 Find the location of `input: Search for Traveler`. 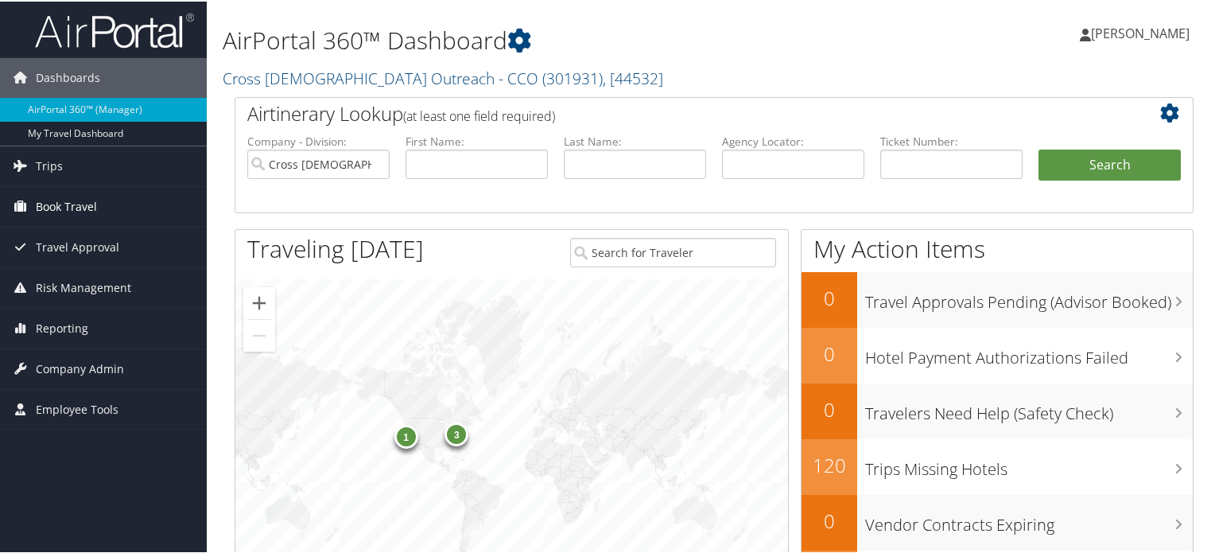

input: Search for Traveler is located at coordinates (674, 251).